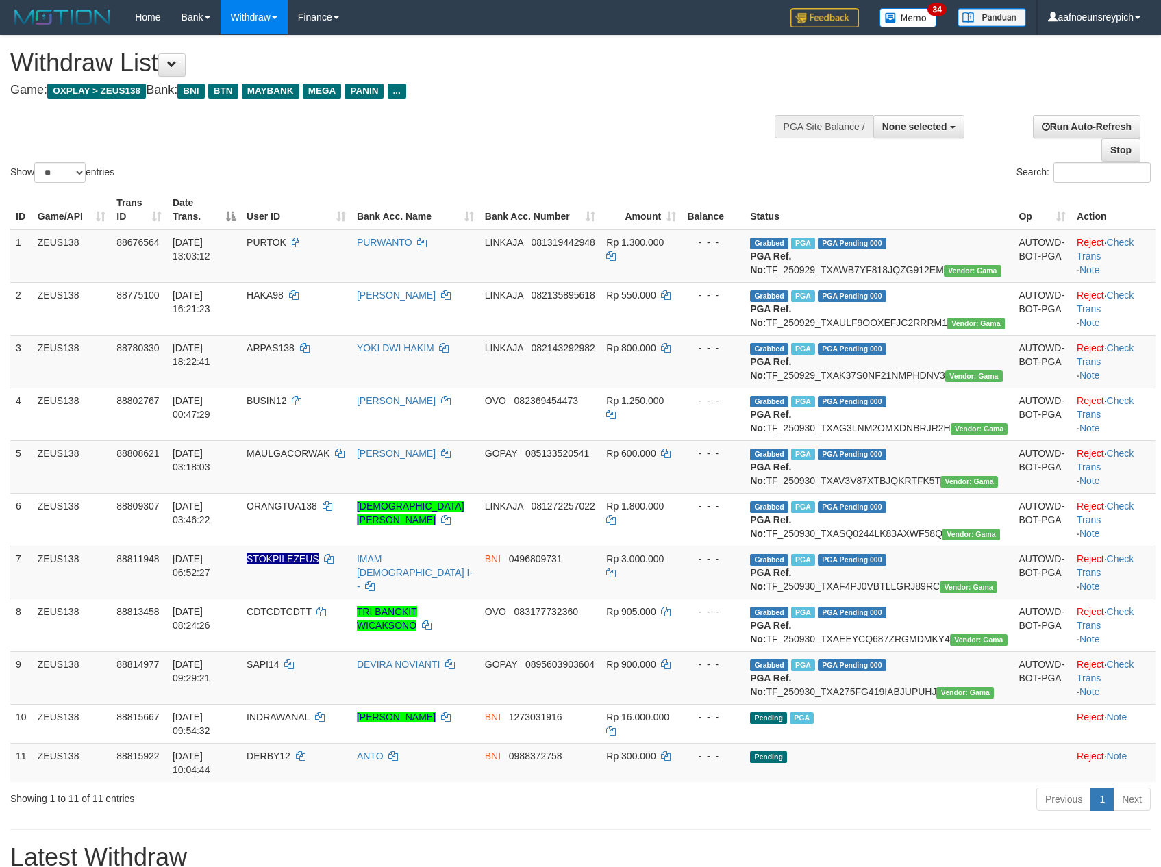  What do you see at coordinates (641, 210) in the screenshot?
I see `th: Amount: activate to sort column ascending` at bounding box center [641, 210].